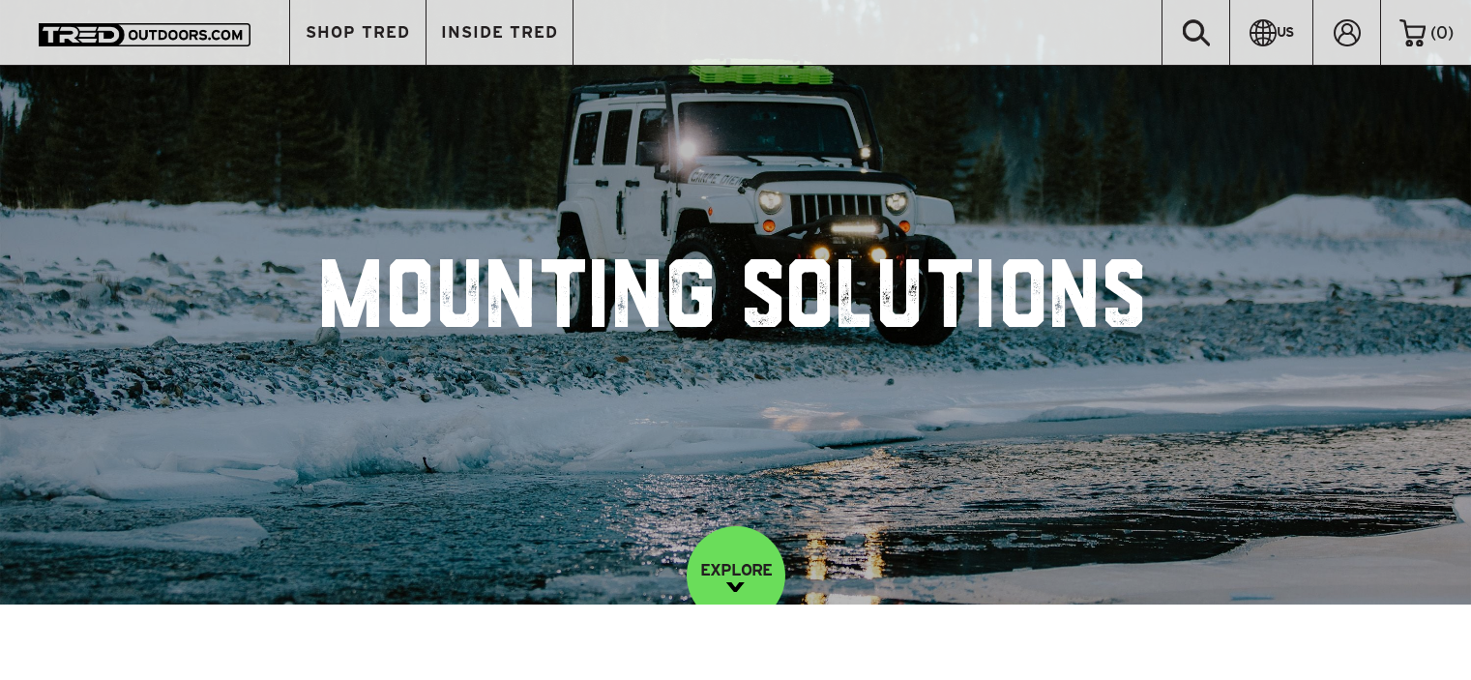 The width and height of the screenshot is (1471, 680). I want to click on img: cart-icon, so click(1412, 33).